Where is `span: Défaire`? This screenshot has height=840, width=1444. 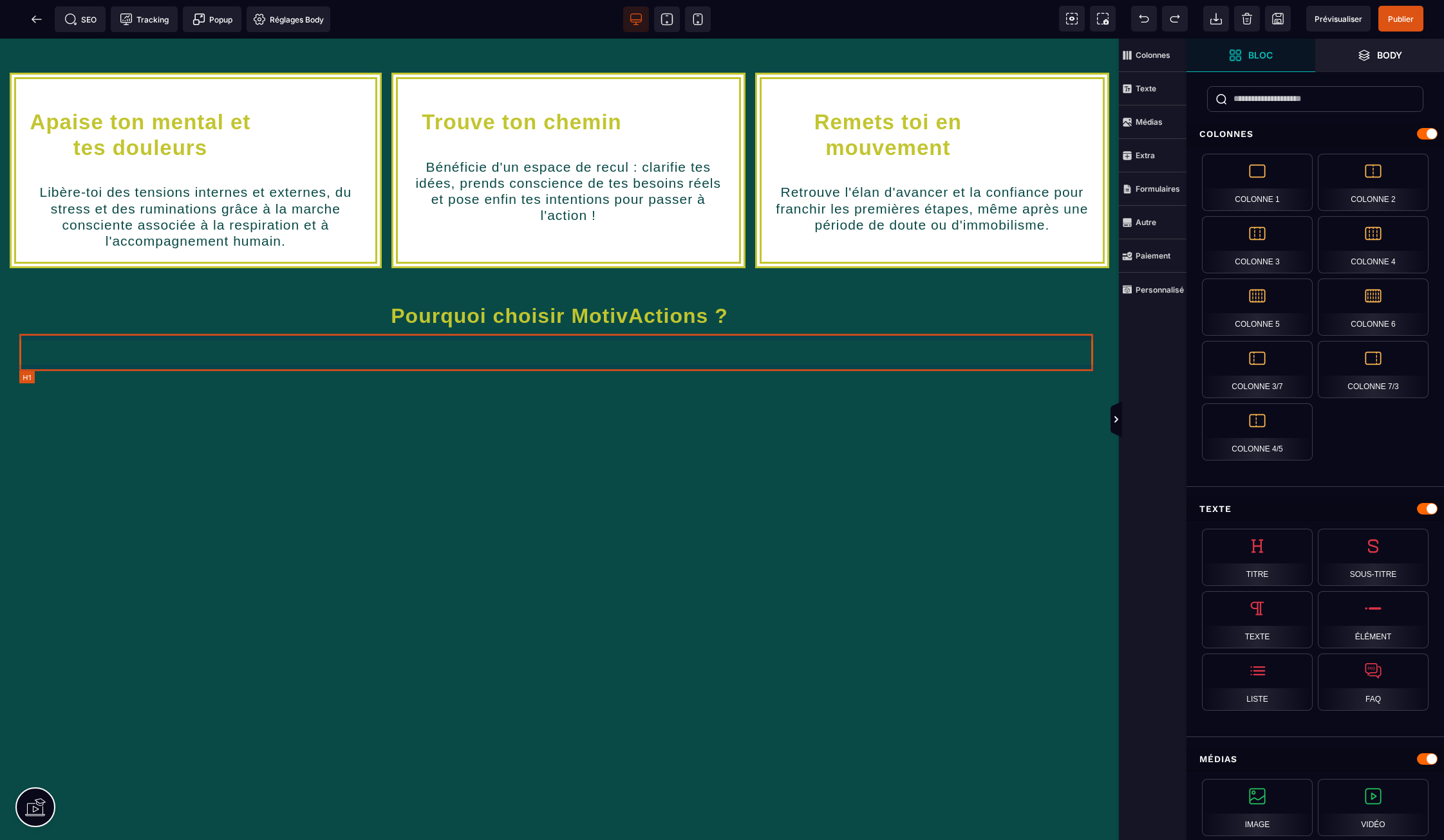
span: Défaire is located at coordinates (1144, 19).